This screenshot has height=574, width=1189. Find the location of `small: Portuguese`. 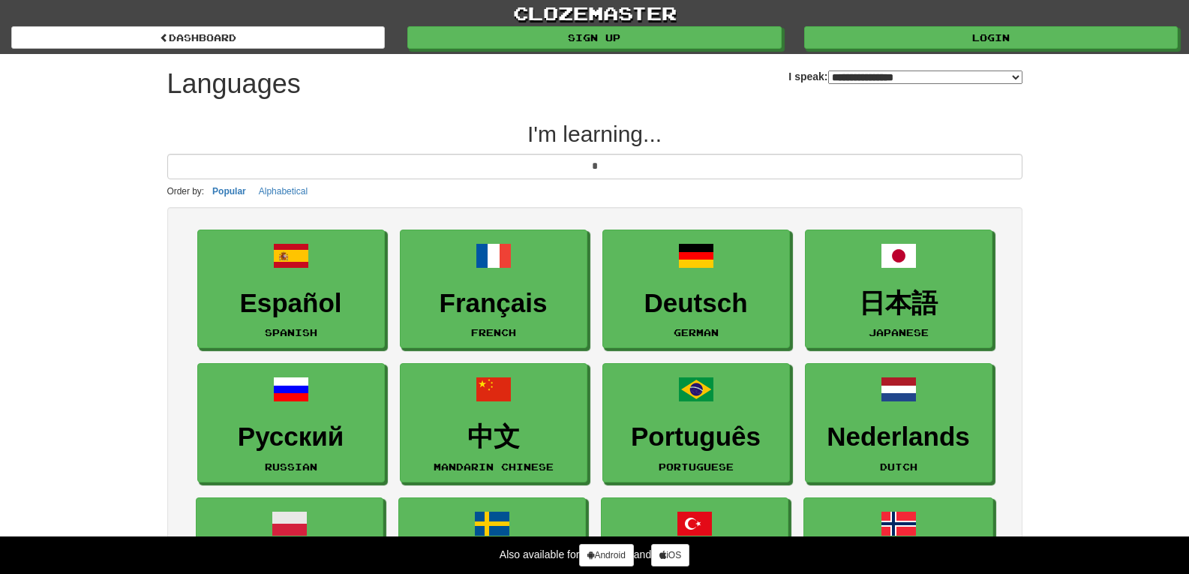

small: Portuguese is located at coordinates (696, 467).